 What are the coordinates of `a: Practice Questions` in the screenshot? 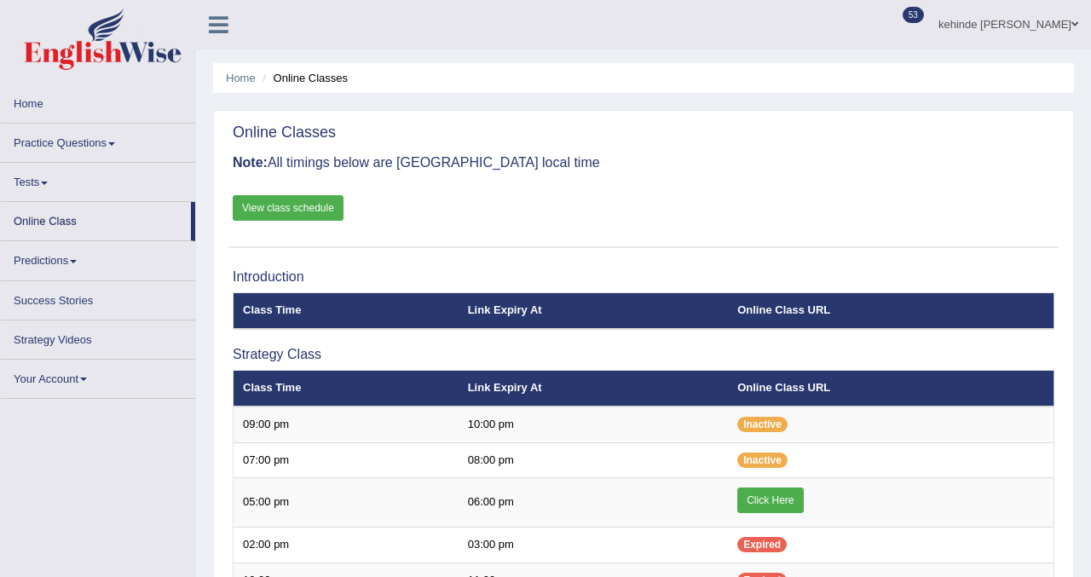 It's located at (98, 140).